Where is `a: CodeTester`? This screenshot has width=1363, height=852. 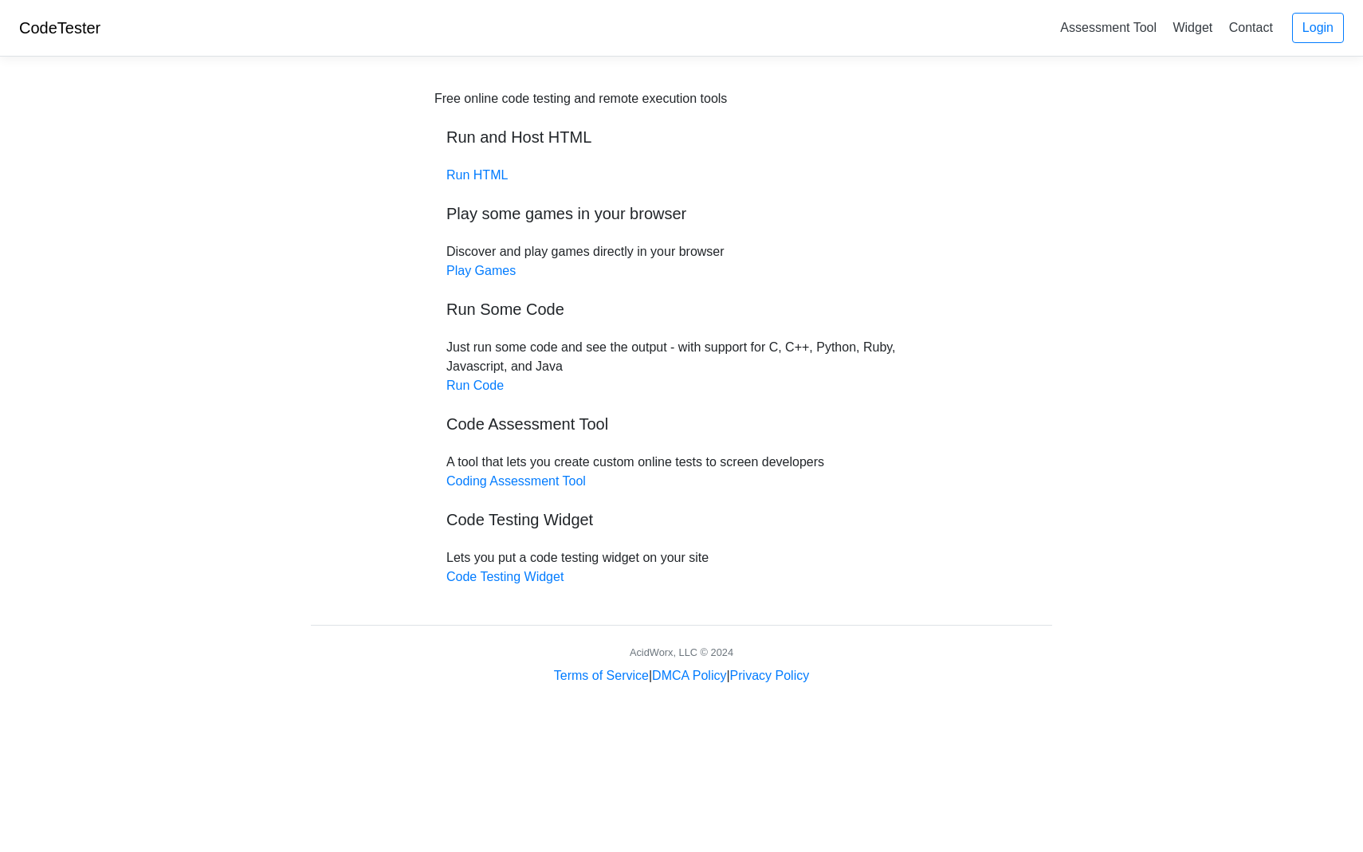
a: CodeTester is located at coordinates (60, 28).